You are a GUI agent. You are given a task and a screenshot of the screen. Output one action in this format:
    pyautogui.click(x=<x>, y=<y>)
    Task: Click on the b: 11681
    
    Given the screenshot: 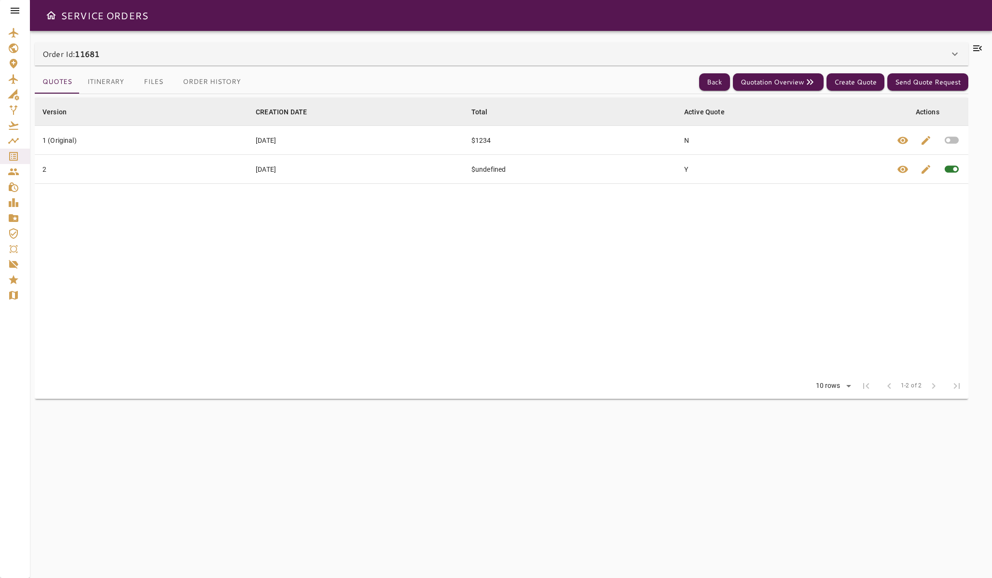 What is the action you would take?
    pyautogui.click(x=87, y=54)
    